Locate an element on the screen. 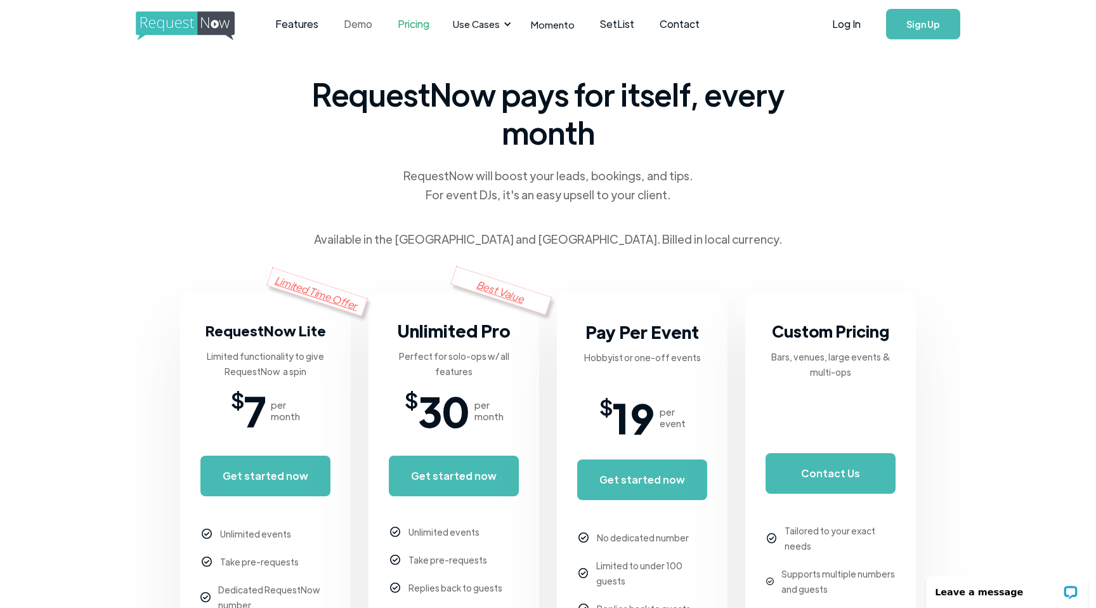 This screenshot has width=1096, height=608. span: 19 is located at coordinates (634, 417).